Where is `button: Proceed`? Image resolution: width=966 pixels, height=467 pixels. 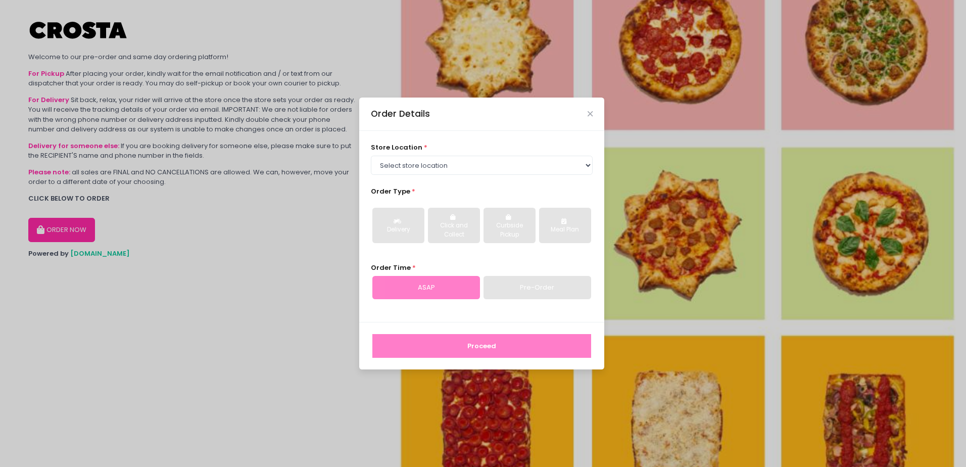 button: Proceed is located at coordinates (481, 346).